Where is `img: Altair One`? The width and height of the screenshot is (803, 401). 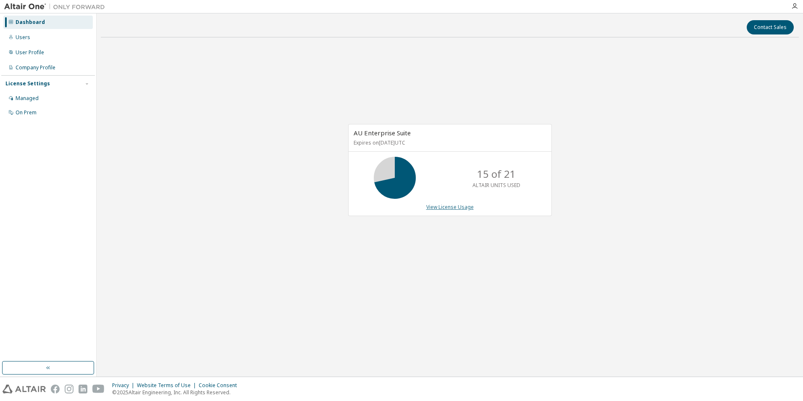
img: Altair One is located at coordinates (57, 7).